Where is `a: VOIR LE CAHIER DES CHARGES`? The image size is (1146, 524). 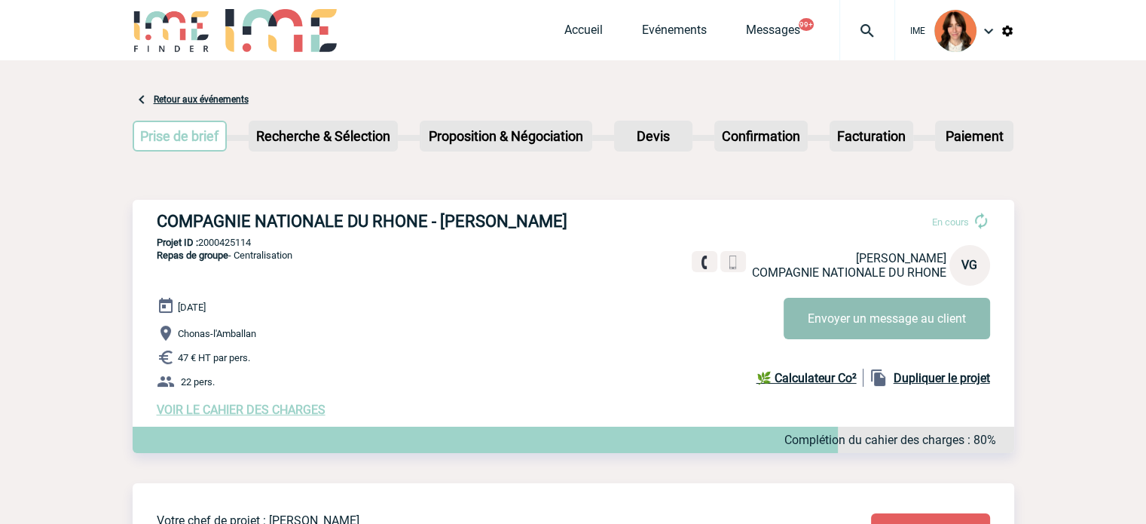
a: VOIR LE CAHIER DES CHARGES is located at coordinates (241, 409).